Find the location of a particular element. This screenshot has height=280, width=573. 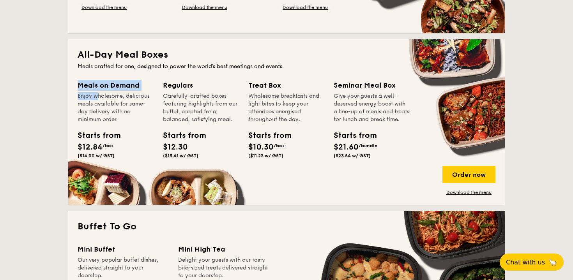

span: Chat with us is located at coordinates (525, 262).